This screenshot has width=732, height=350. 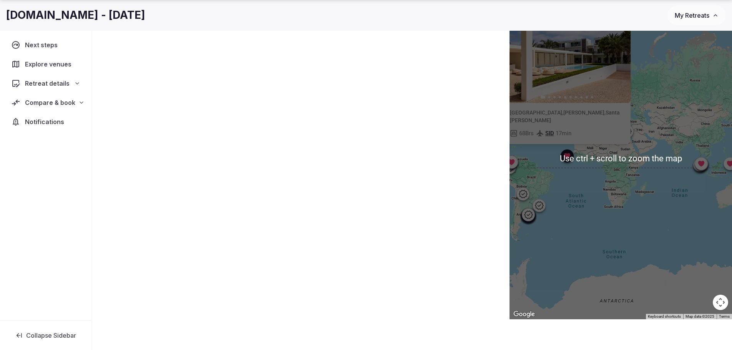 What do you see at coordinates (549, 97) in the screenshot?
I see `button: Go to slide 2` at bounding box center [549, 97].